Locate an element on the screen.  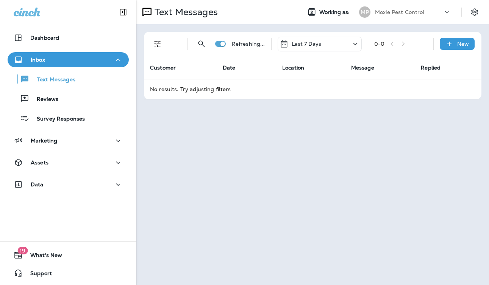
span: Message is located at coordinates (362, 68).